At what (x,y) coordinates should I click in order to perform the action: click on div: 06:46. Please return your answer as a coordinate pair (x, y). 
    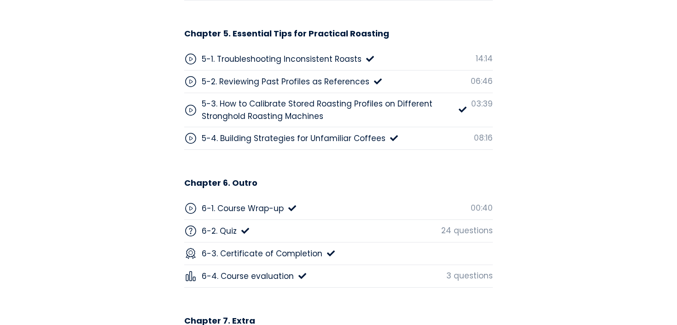
    Looking at the image, I should click on (482, 81).